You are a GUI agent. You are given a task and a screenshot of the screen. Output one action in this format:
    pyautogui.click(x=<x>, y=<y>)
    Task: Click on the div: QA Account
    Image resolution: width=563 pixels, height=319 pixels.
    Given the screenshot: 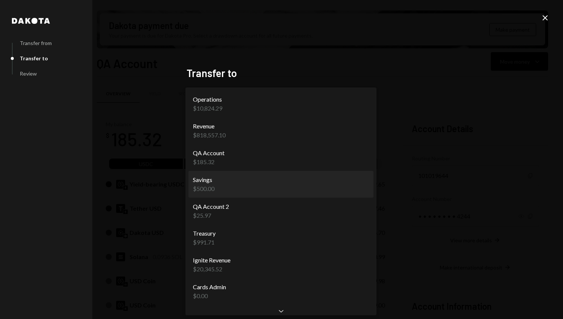 What is the action you would take?
    pyautogui.click(x=209, y=153)
    